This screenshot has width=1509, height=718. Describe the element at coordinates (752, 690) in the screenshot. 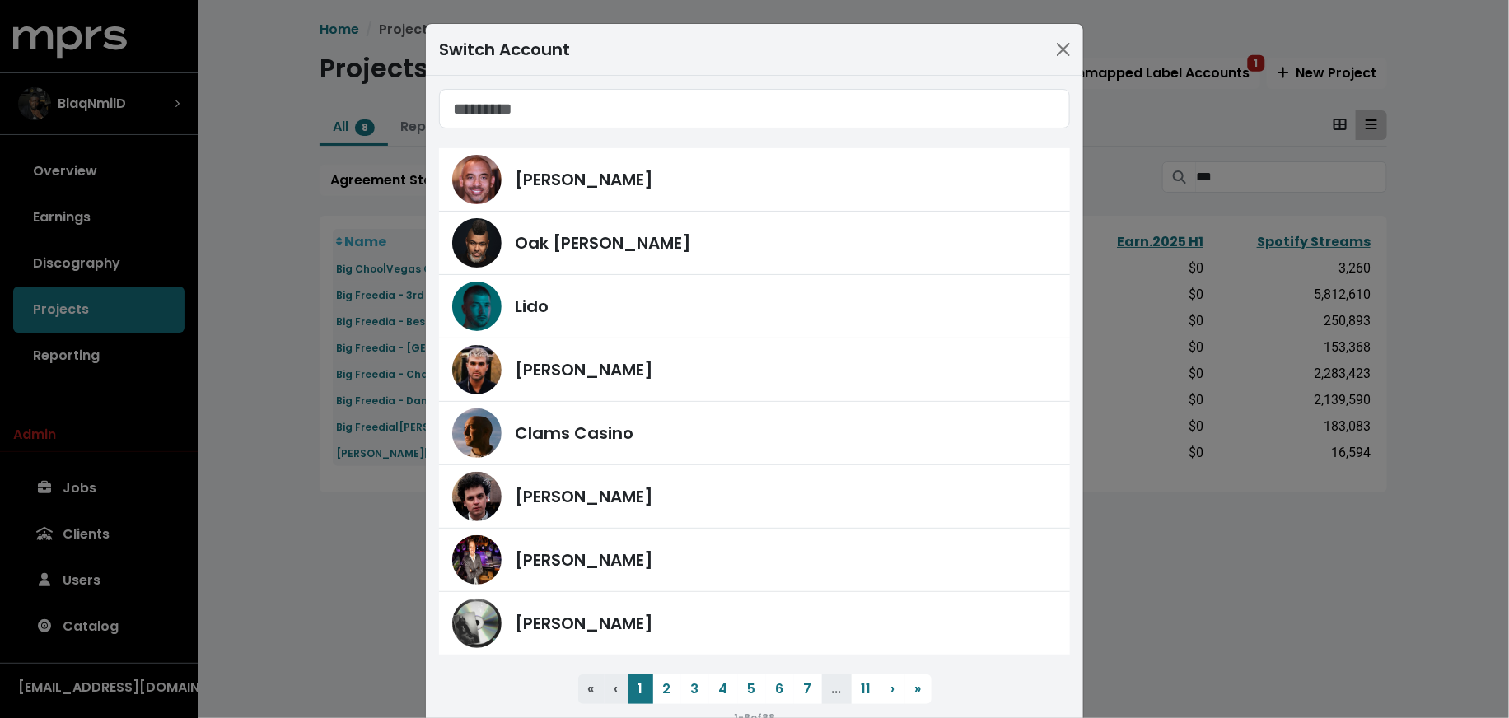

I see `button: 5` at that location.